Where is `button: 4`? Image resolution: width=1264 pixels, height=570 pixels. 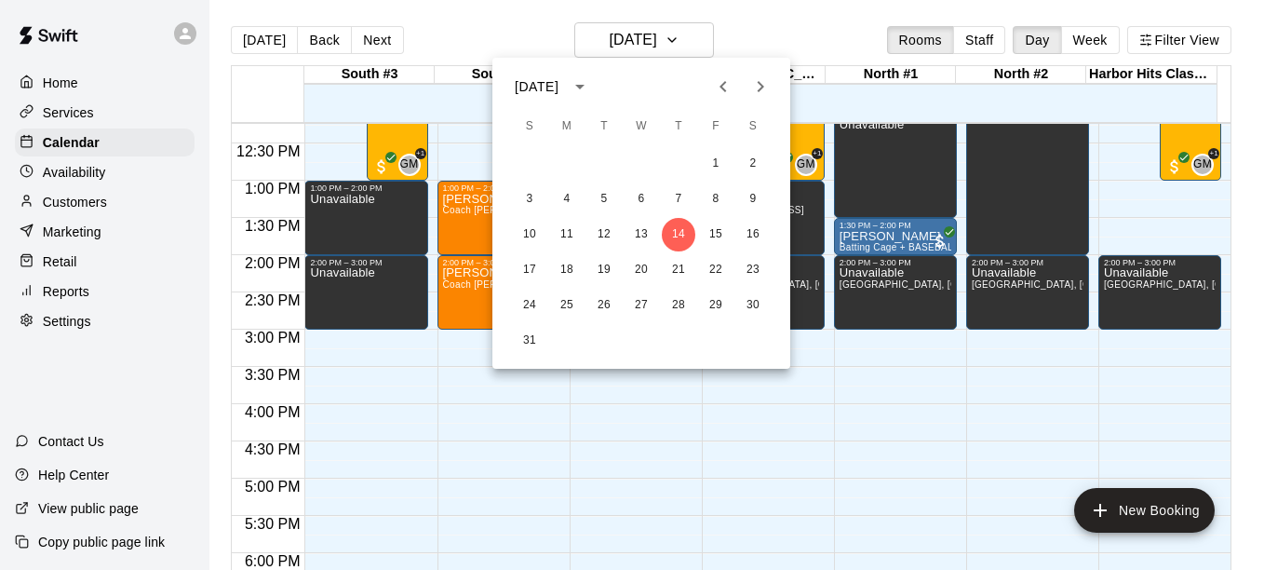 button: 4 is located at coordinates (567, 199).